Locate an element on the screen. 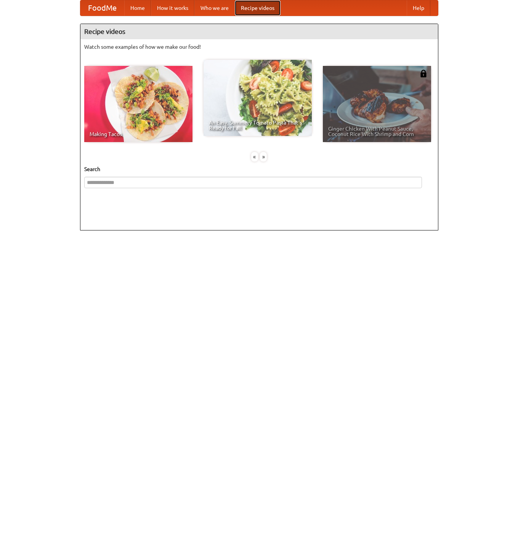 The height and width of the screenshot is (539, 518). span: Making Tacos is located at coordinates (138, 134).